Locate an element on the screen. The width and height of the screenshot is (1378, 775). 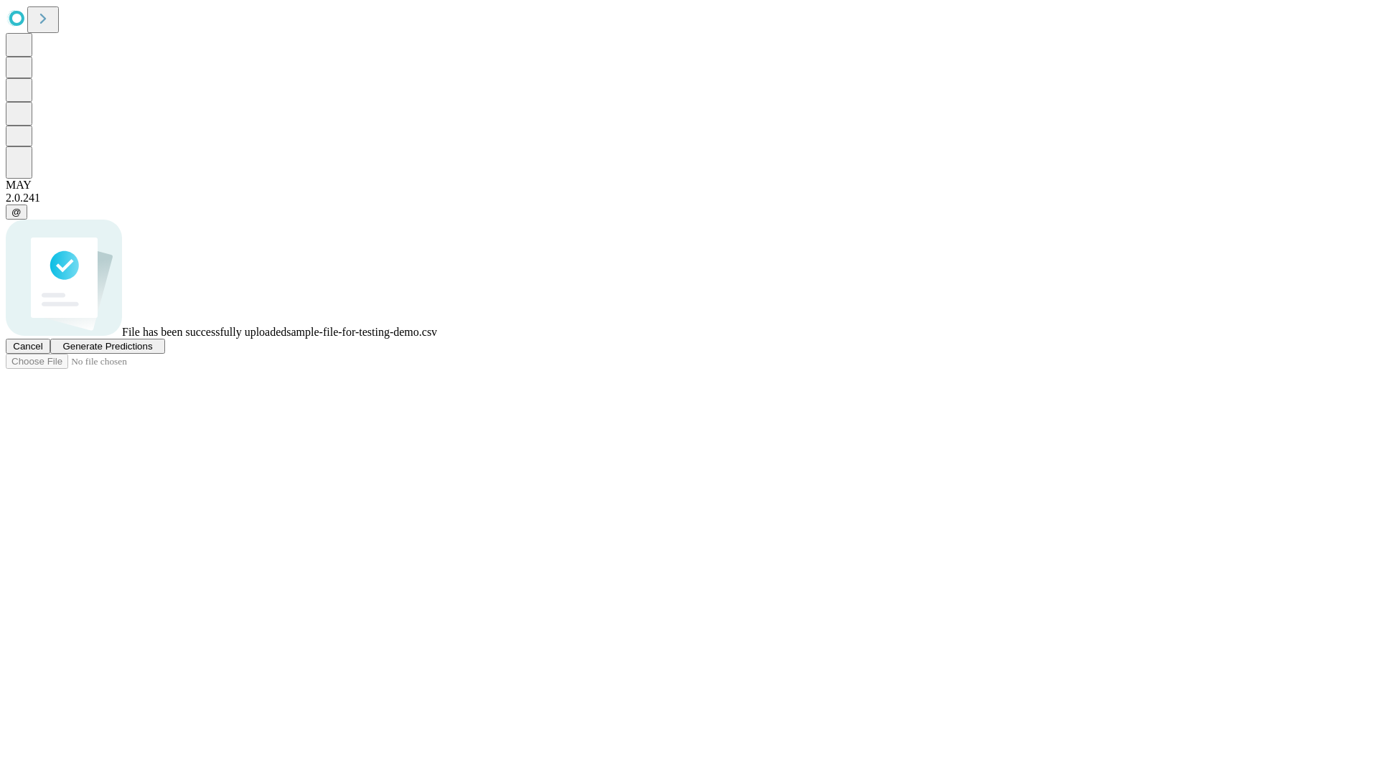
span: Cancel is located at coordinates (28, 346).